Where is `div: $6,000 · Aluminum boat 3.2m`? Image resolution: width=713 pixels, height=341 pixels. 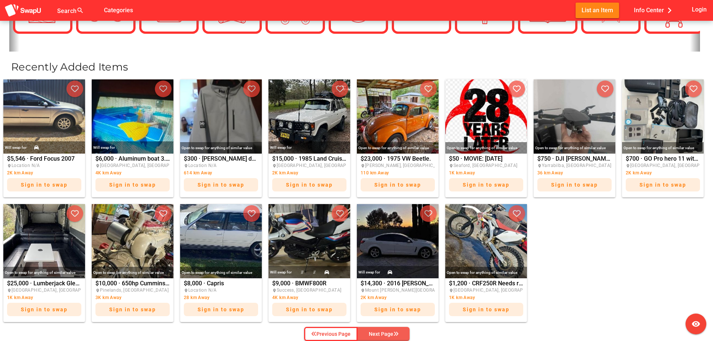
div: $6,000 · Aluminum boat 3.2m is located at coordinates (133, 176).